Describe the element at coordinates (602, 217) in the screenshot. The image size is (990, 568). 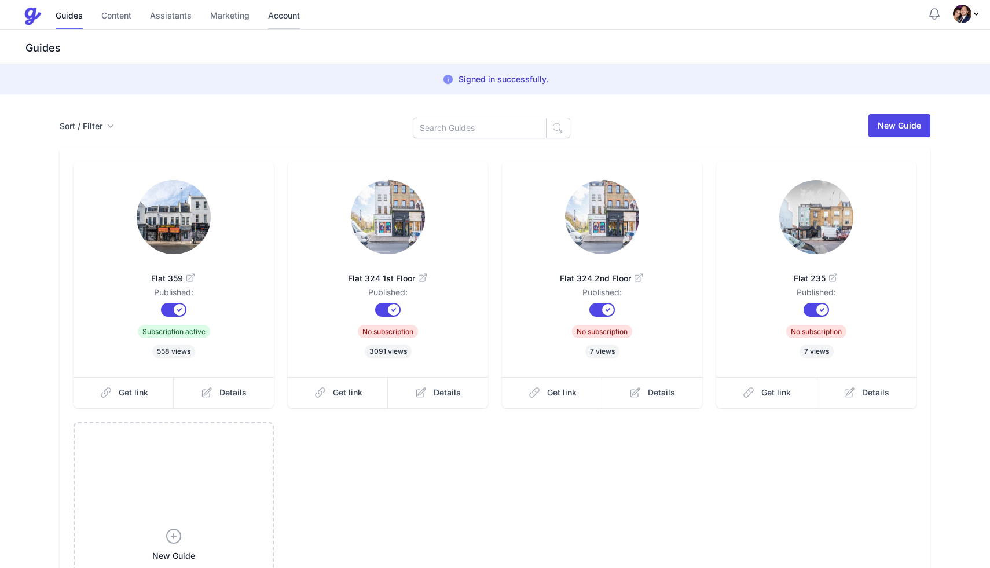
I see `img: mris04k6s62gk5hn8jrcauouqzpn` at that location.